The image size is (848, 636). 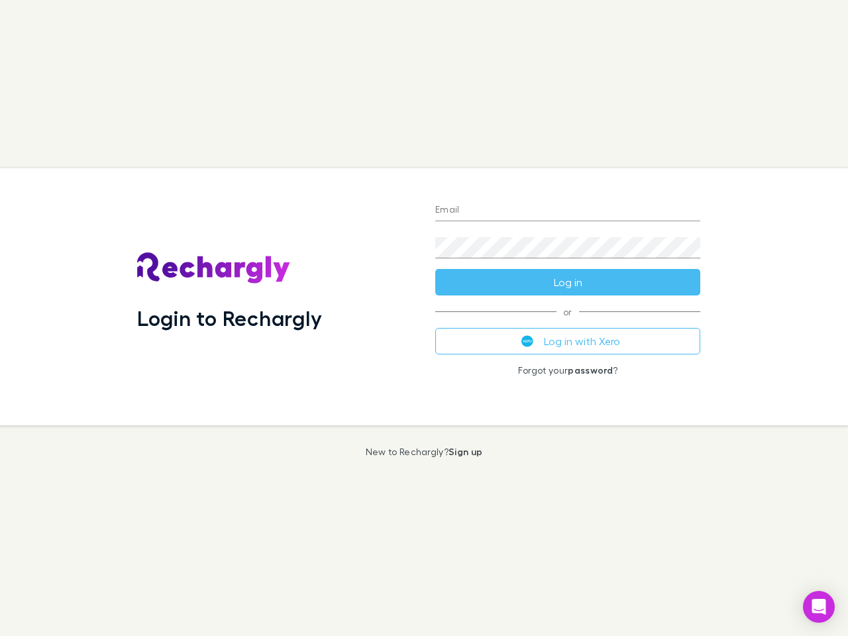 I want to click on div: Open Intercom Messenger, so click(x=819, y=607).